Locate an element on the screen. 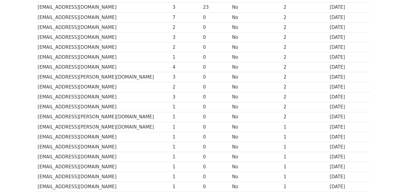 The height and width of the screenshot is (193, 406). td: 7 is located at coordinates (186, 17).